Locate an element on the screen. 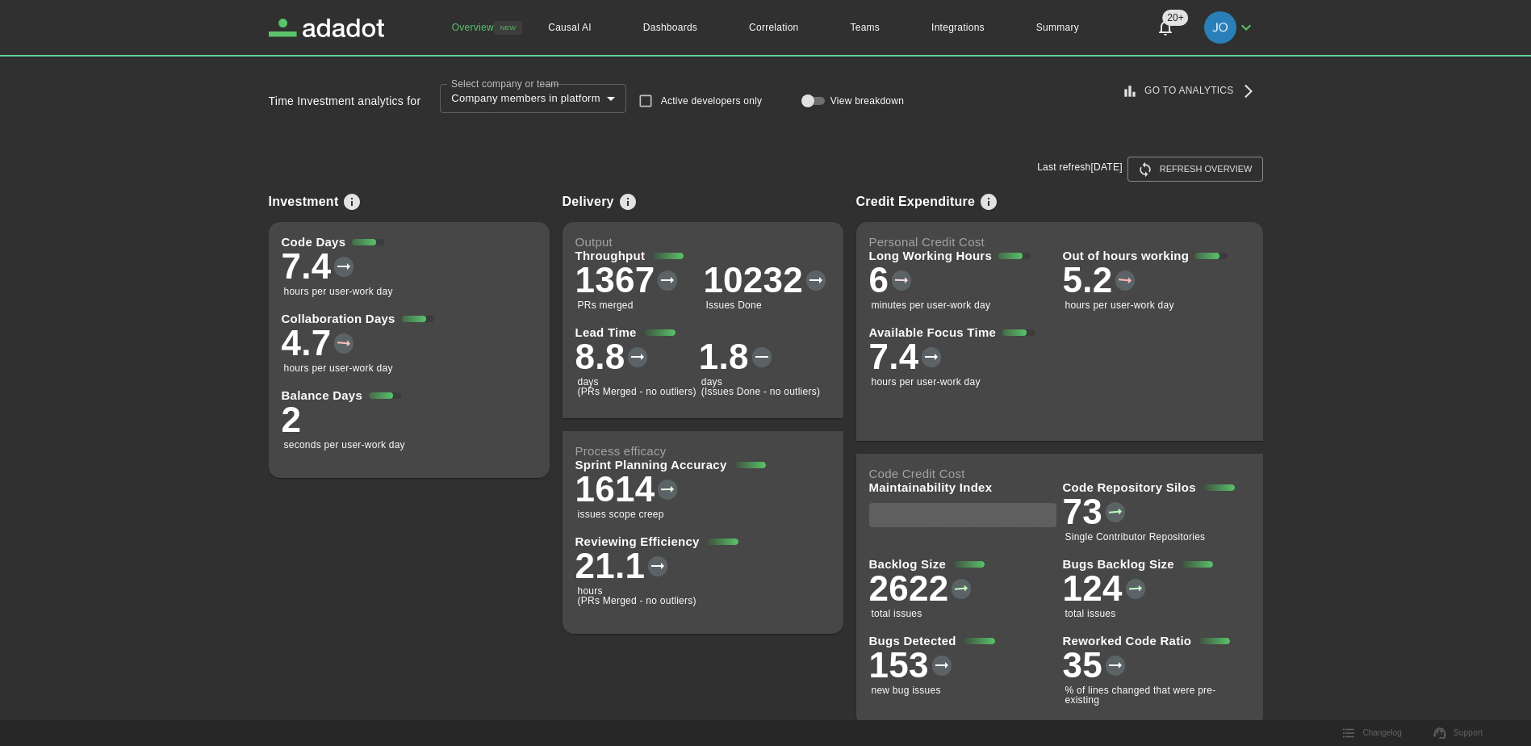 Image resolution: width=1531 pixels, height=746 pixels. label: As developers are regarded the ones that did at least one commit 10% of the working days of the p... is located at coordinates (702, 101).